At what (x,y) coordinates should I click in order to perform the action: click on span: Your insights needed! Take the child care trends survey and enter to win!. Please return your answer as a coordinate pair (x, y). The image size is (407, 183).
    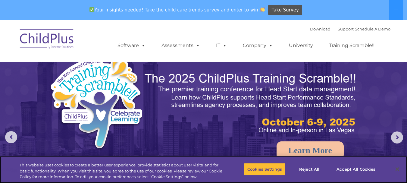
    Looking at the image, I should click on (177, 10).